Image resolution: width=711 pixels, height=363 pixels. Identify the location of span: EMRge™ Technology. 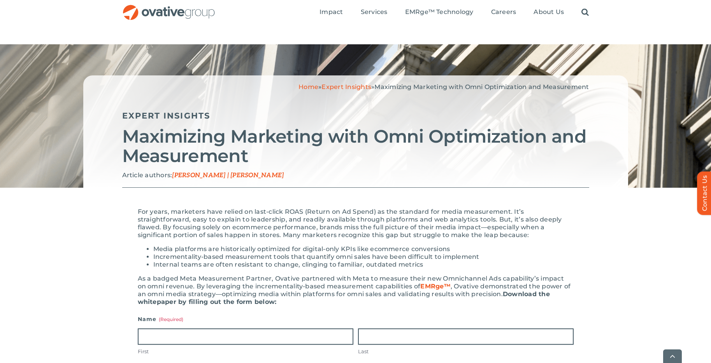
(439, 12).